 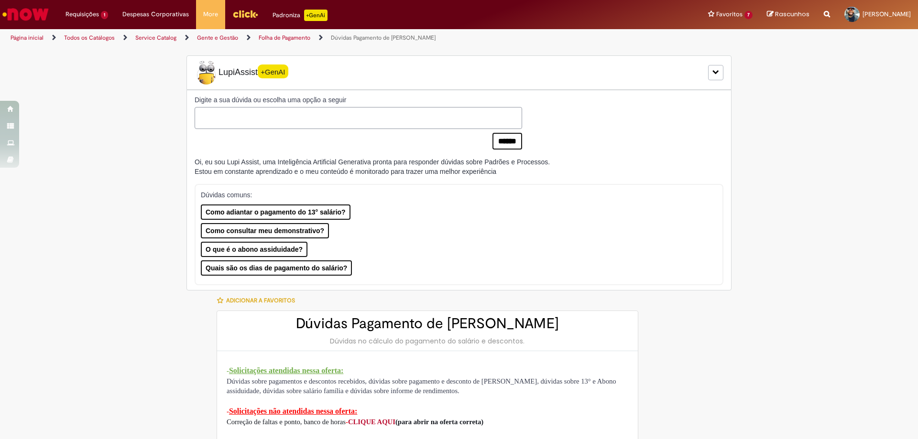 What do you see at coordinates (27, 38) in the screenshot?
I see `a: Página inicial` at bounding box center [27, 38].